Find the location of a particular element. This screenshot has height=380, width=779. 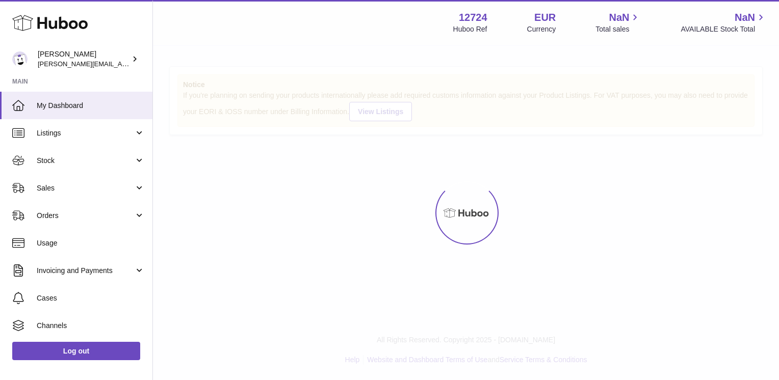

span: Invoicing and Payments is located at coordinates (85, 271).